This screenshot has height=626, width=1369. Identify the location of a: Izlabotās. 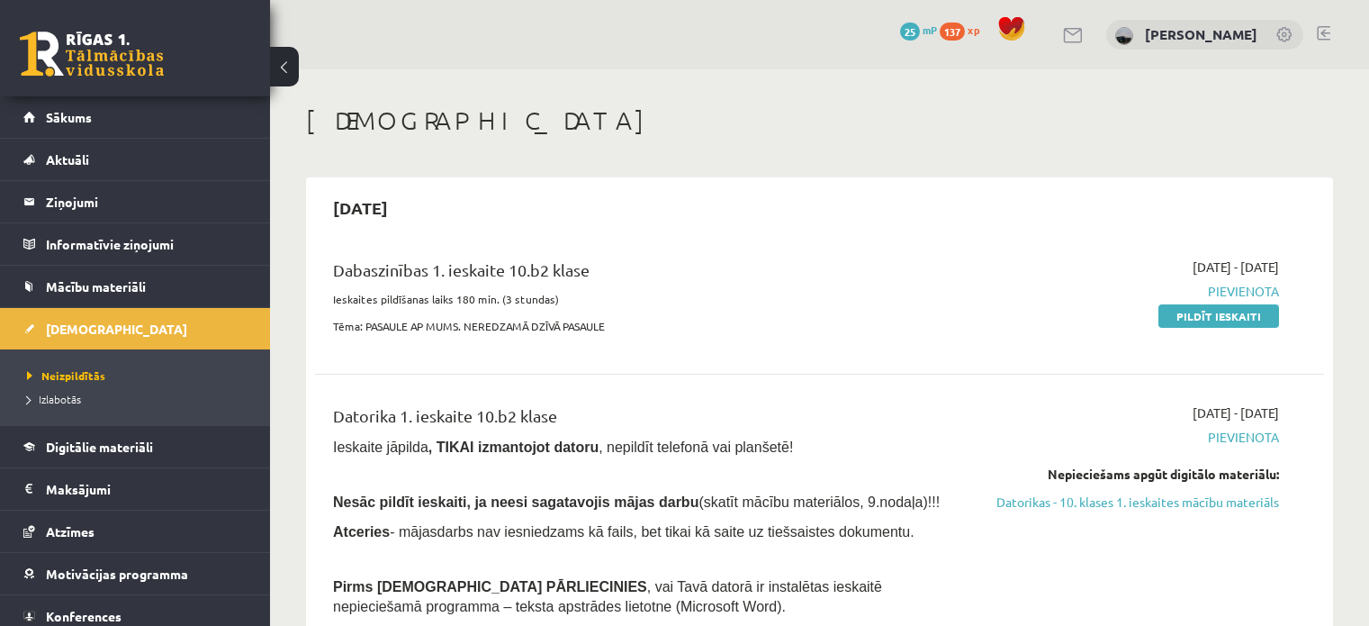
(140, 399).